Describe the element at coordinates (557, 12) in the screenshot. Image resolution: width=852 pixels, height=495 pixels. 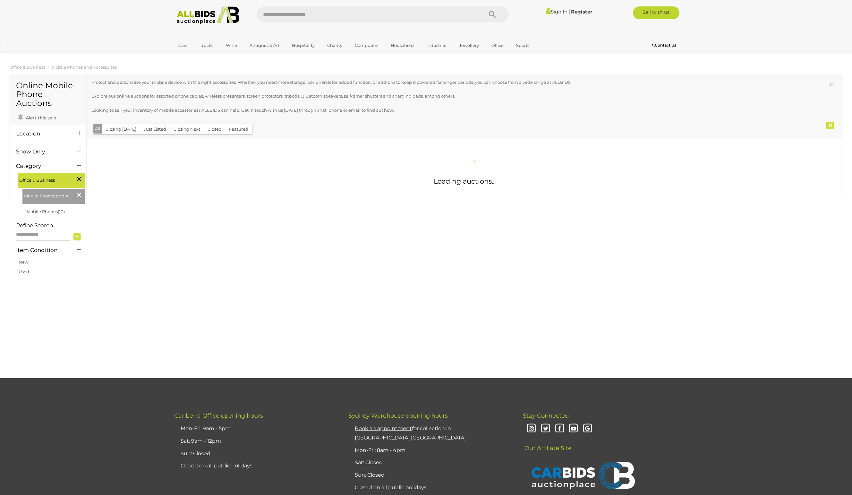
I see `a: Sign In` at that location.